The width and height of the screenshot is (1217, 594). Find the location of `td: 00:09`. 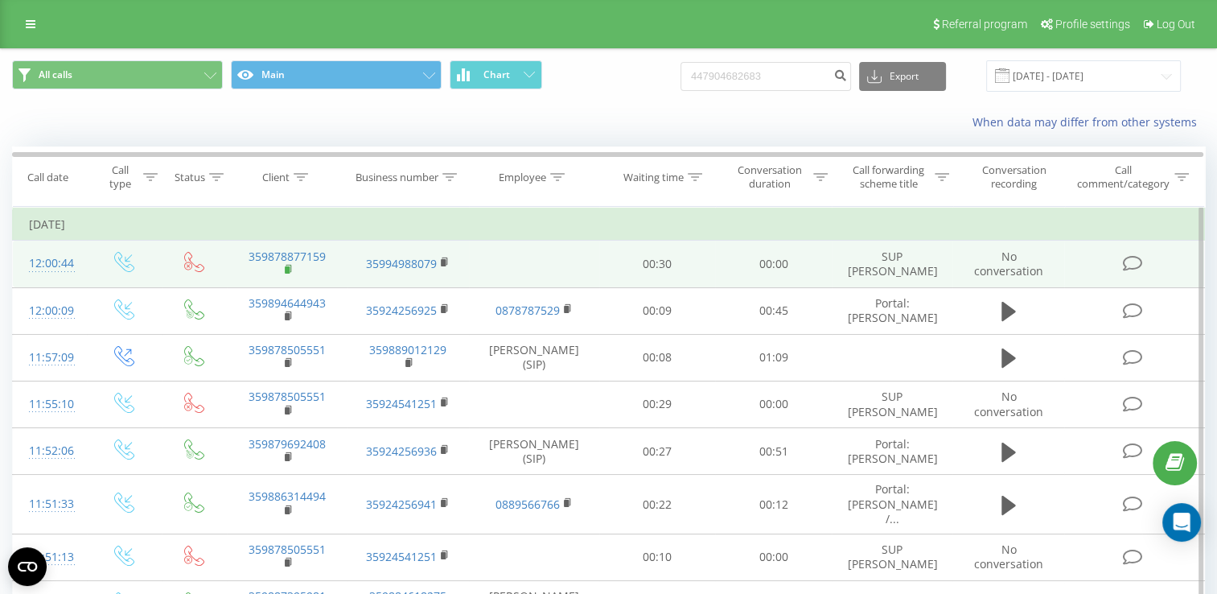

td: 00:09 is located at coordinates (657, 311).